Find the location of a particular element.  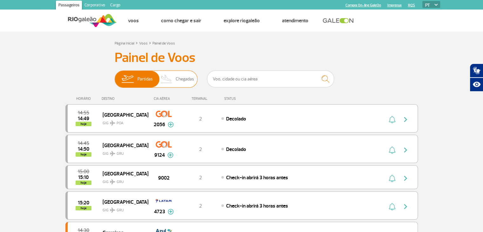

a: Atendimento is located at coordinates (295, 21).